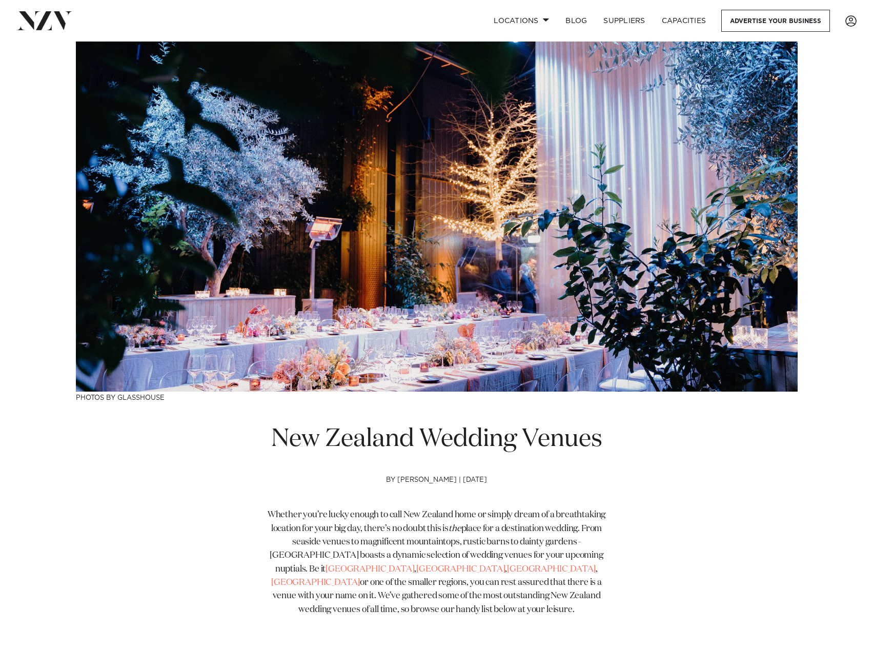 This screenshot has height=651, width=873. I want to click on a: Advertise your business, so click(776, 21).